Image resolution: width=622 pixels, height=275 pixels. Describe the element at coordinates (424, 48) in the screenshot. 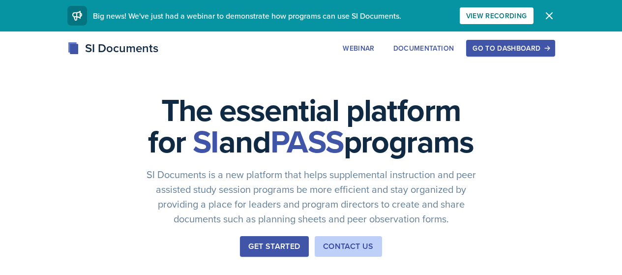

I see `div: Documentation` at that location.